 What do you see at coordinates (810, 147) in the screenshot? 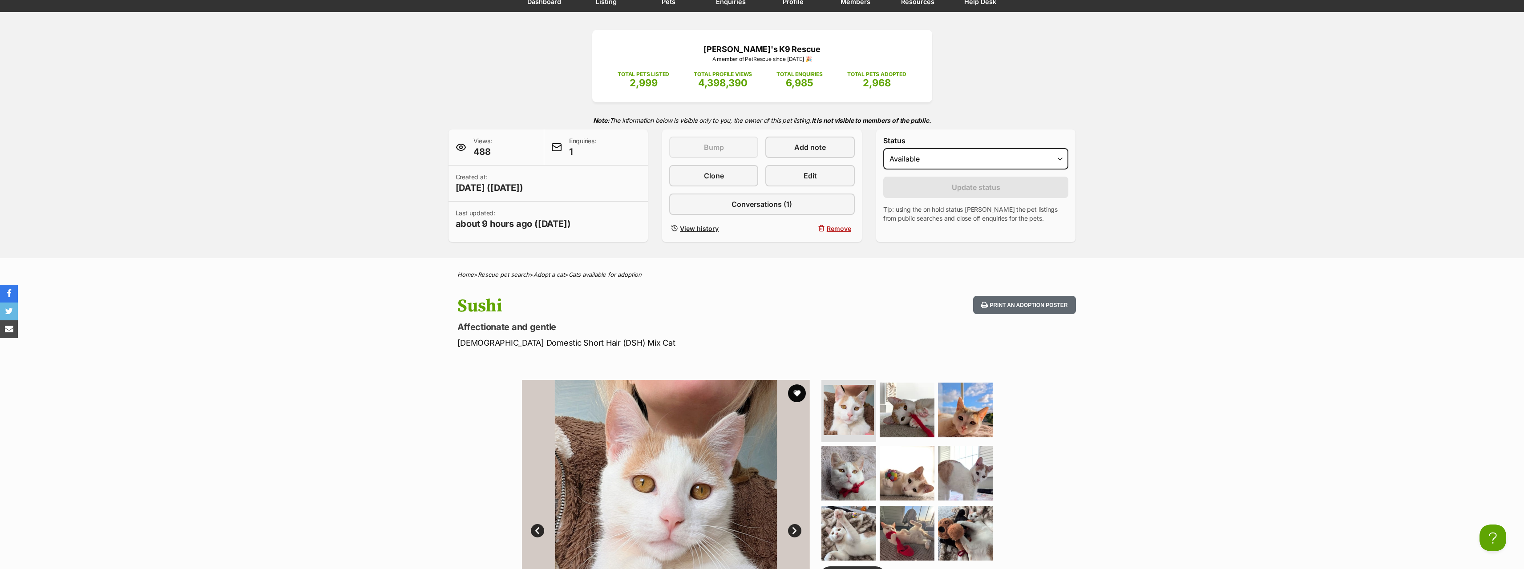
I see `a: Add note` at bounding box center [810, 147].